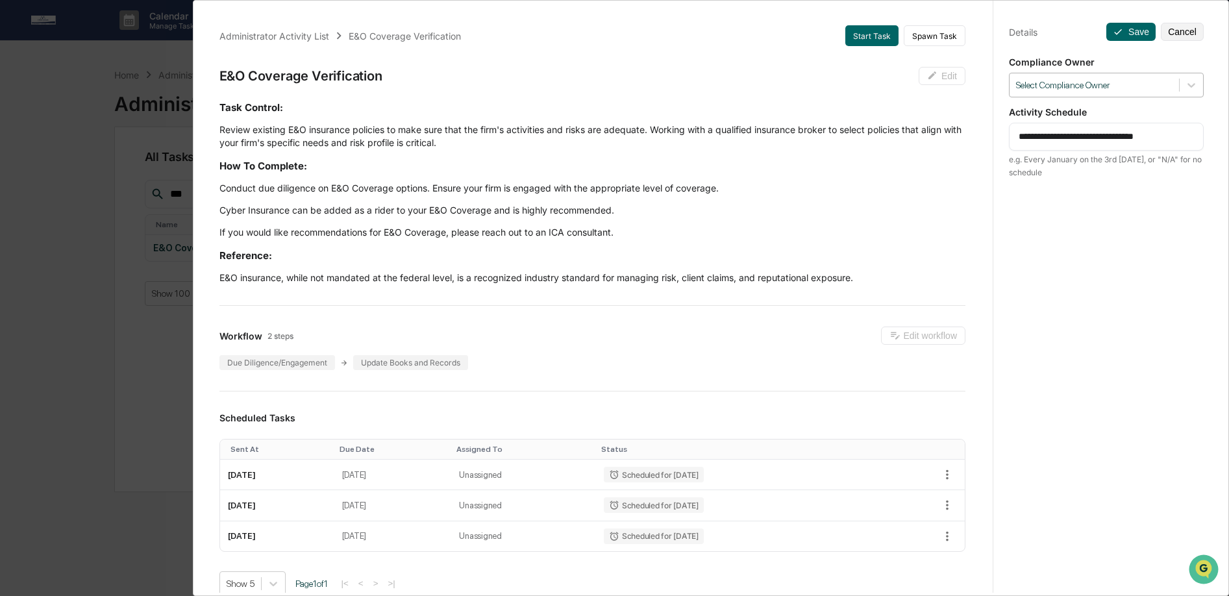 The width and height of the screenshot is (1229, 596). What do you see at coordinates (410, 362) in the screenshot?
I see `div: Update Books and Records` at bounding box center [410, 362].